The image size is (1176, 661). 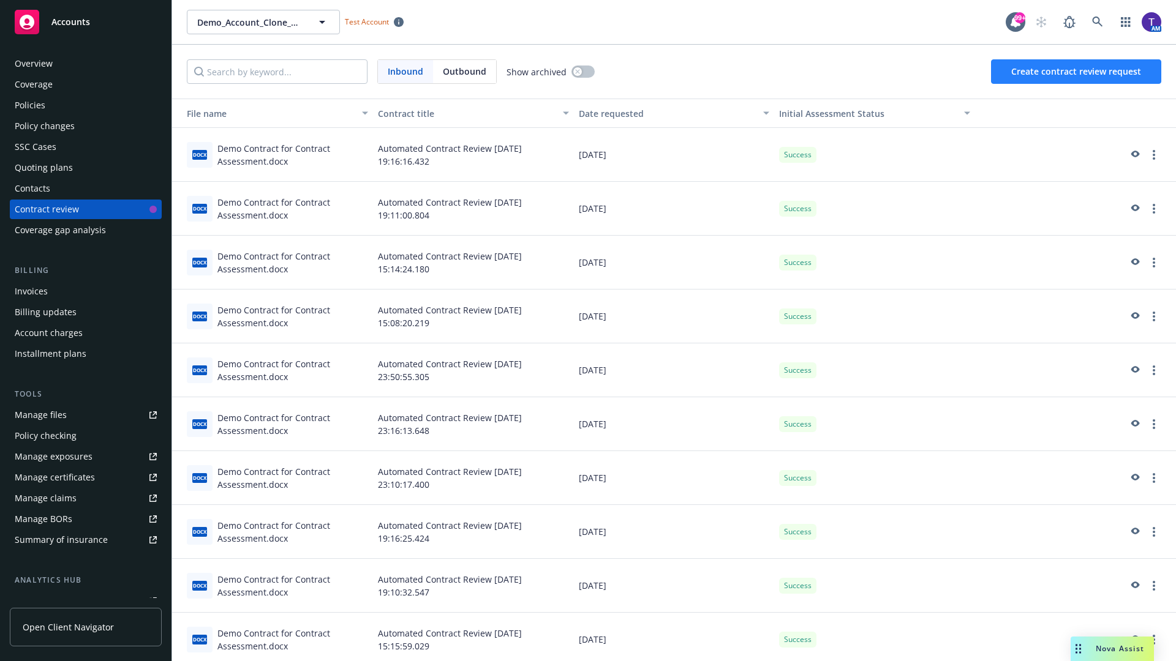 What do you see at coordinates (43, 168) in the screenshot?
I see `div: Quoting plans` at bounding box center [43, 168].